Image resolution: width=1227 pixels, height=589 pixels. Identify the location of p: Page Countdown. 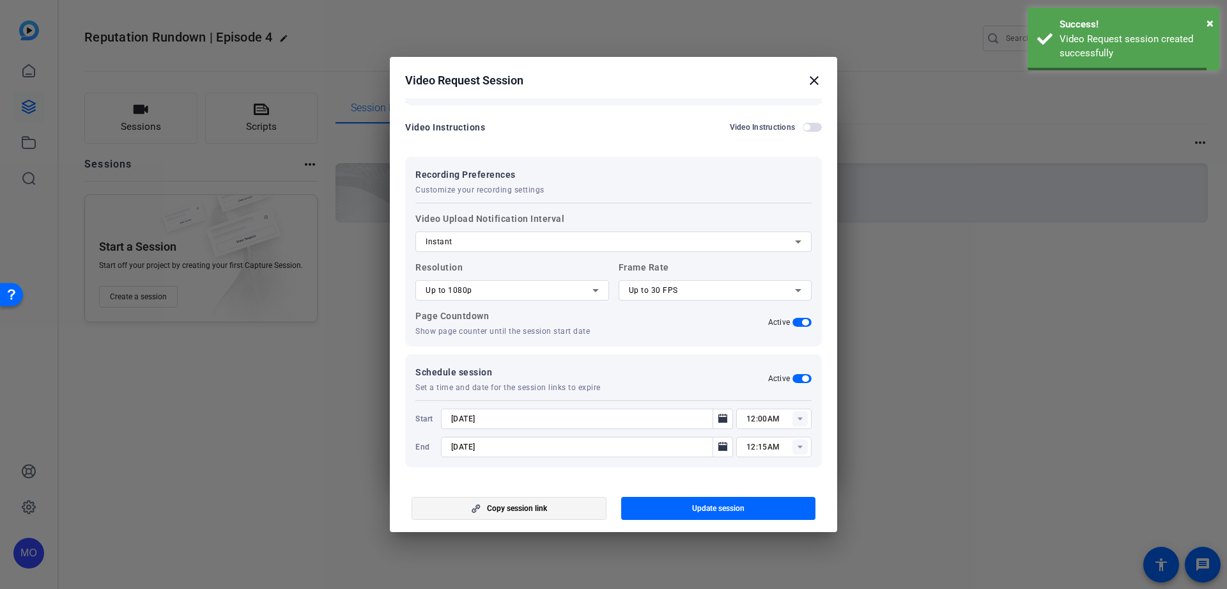
(512, 316).